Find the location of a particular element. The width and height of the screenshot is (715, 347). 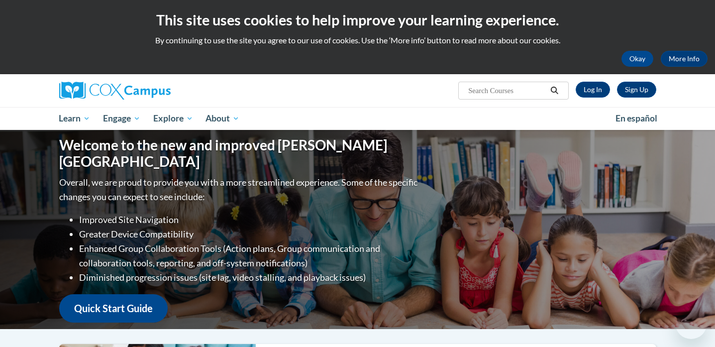

a: En español is located at coordinates (637, 119).